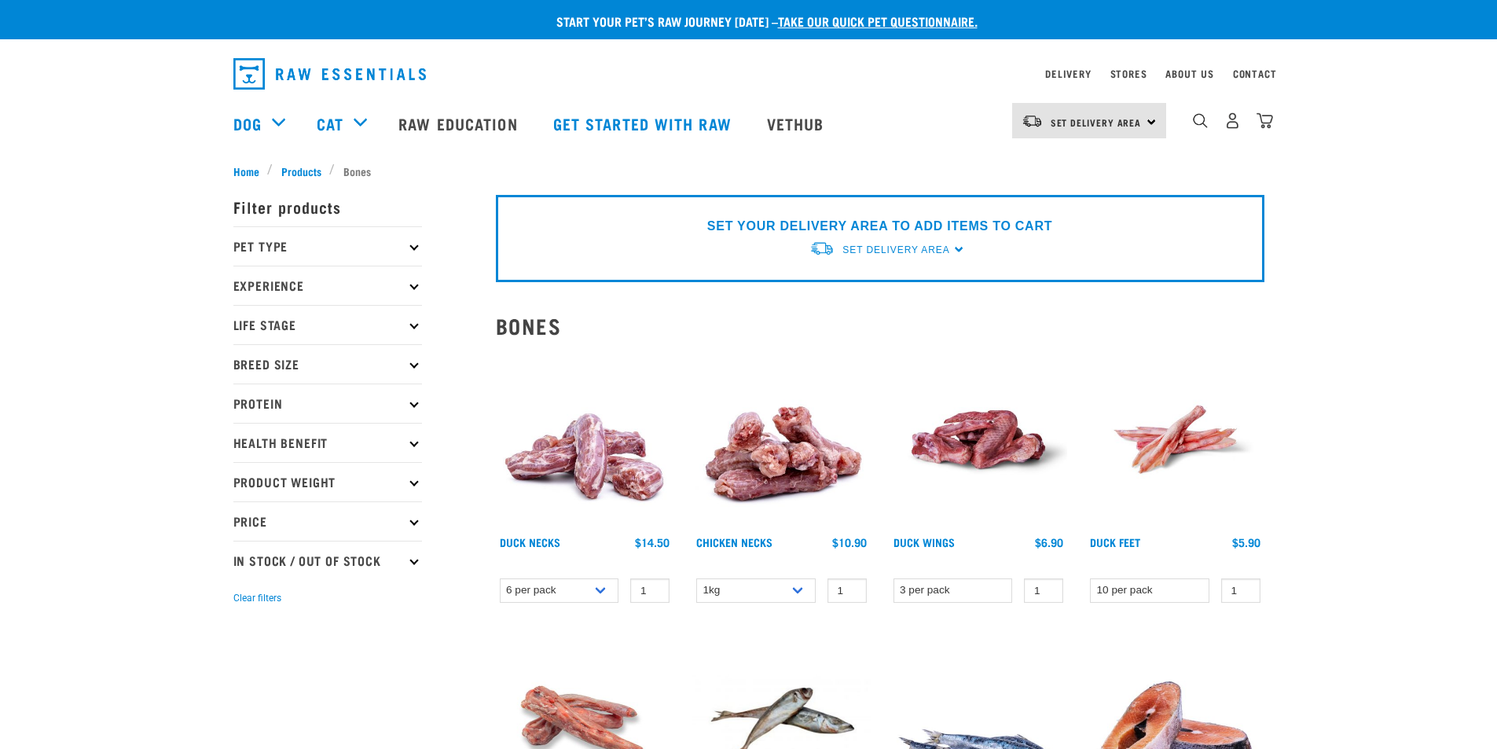  I want to click on img: user.png, so click(1232, 120).